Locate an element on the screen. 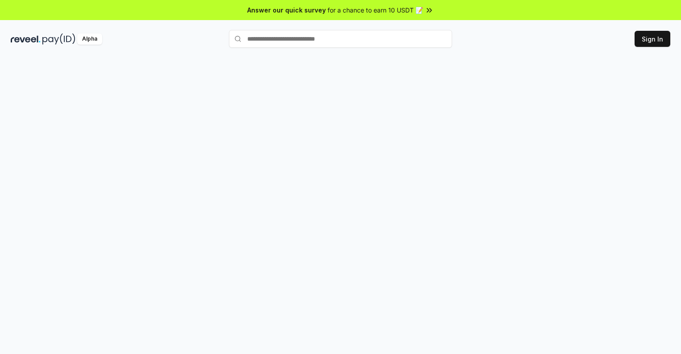 Image resolution: width=681 pixels, height=354 pixels. img: reveel_dark is located at coordinates (25, 39).